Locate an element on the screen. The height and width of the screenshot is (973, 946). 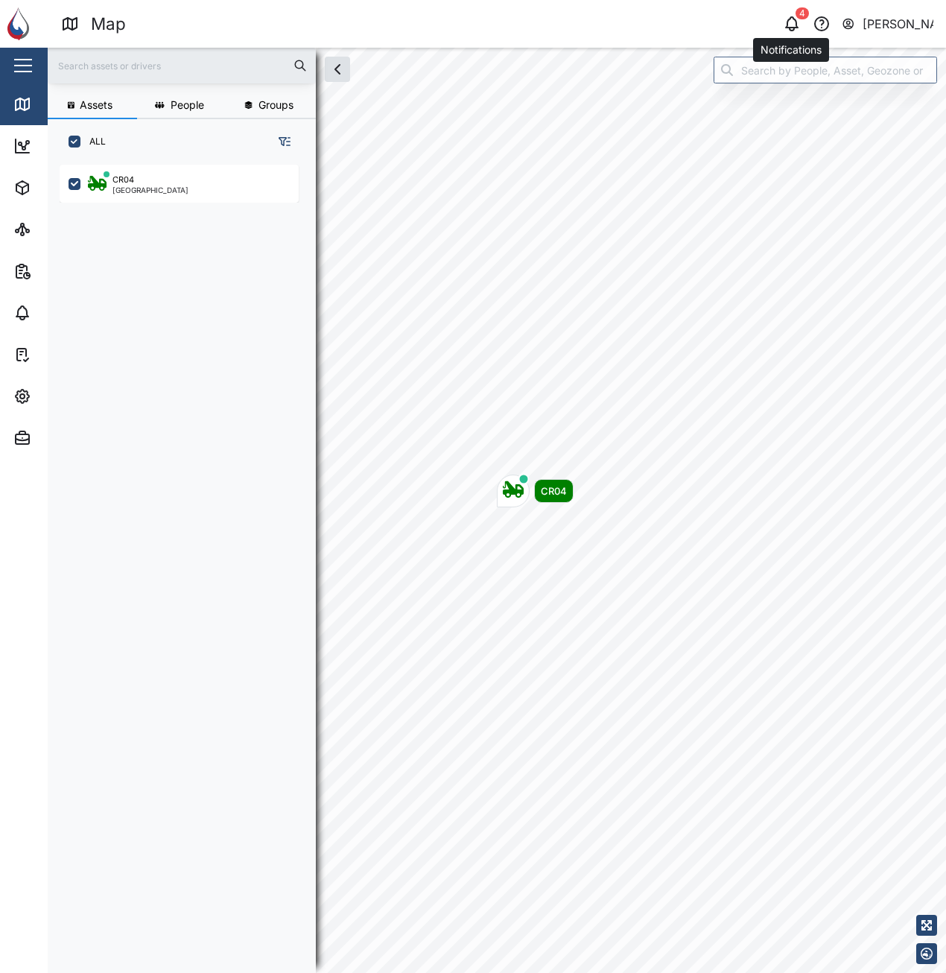
span: People is located at coordinates (187, 105).